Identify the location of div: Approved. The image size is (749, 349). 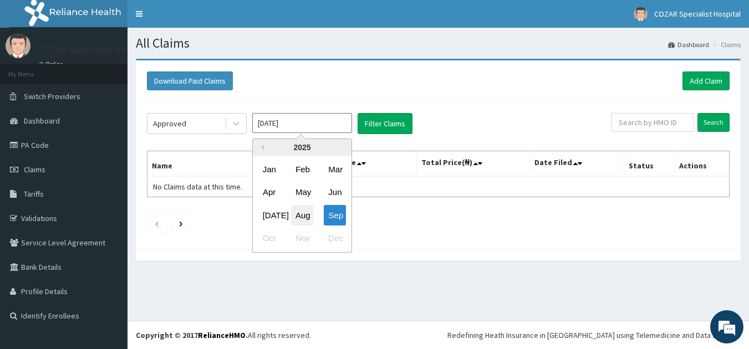
(170, 124).